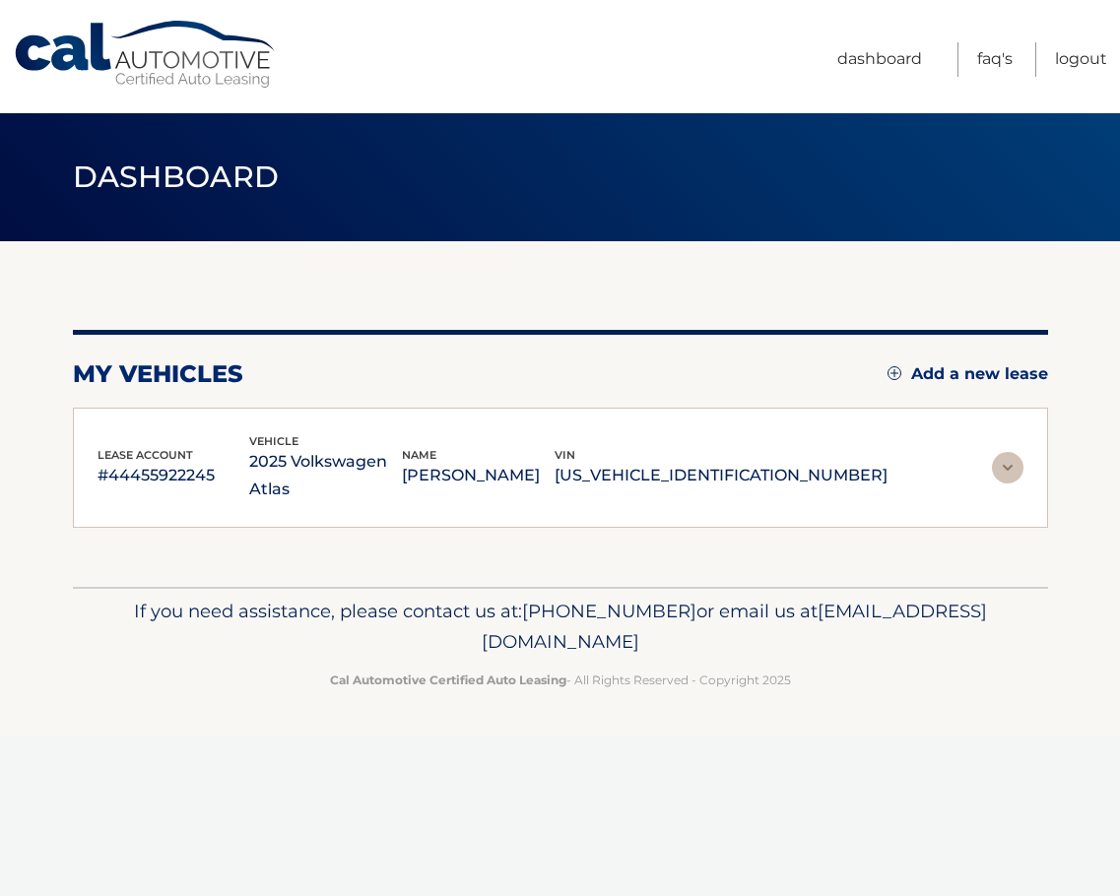 The height and width of the screenshot is (896, 1120). What do you see at coordinates (967, 374) in the screenshot?
I see `a: Add a new lease` at bounding box center [967, 374].